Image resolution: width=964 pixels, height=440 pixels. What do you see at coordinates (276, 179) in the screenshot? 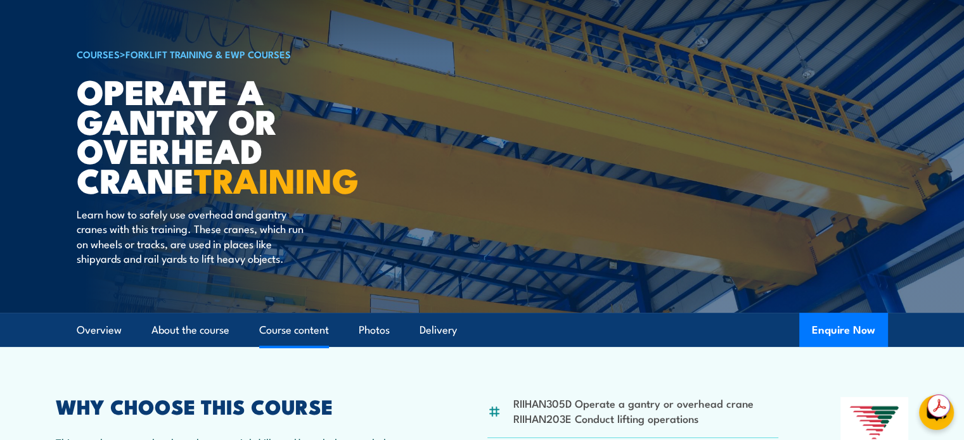
I see `strong: TRAINING` at bounding box center [276, 179].